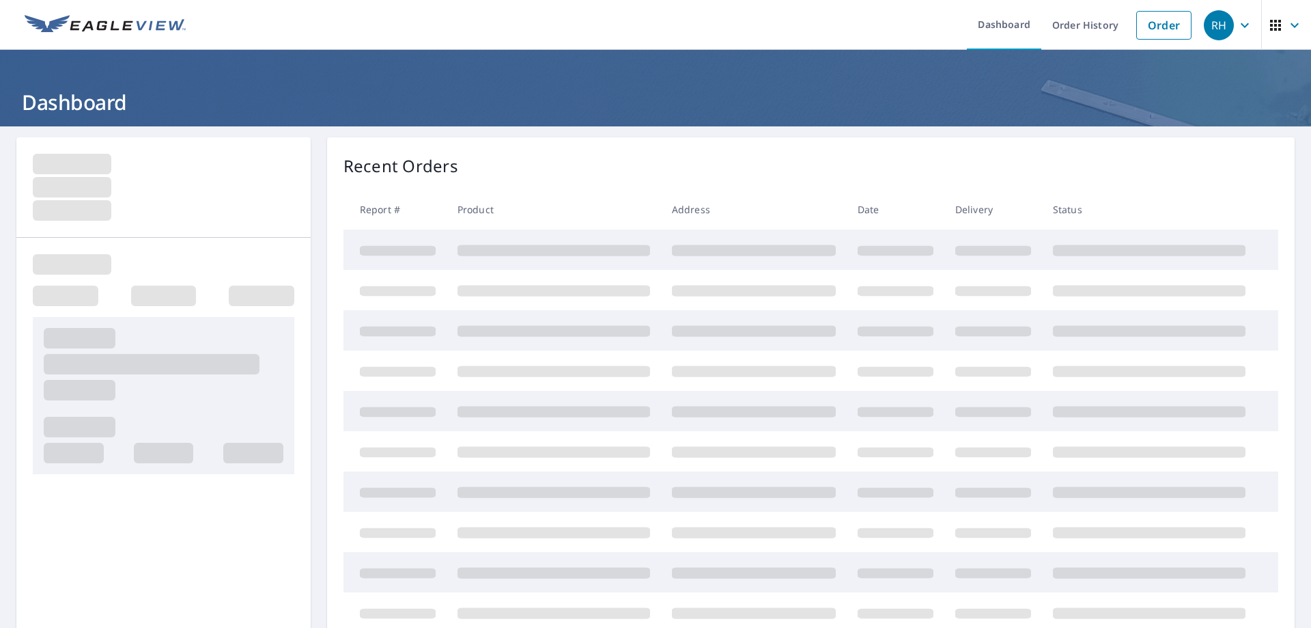 The width and height of the screenshot is (1311, 628). Describe the element at coordinates (105, 25) in the screenshot. I see `img: EV Logo` at that location.